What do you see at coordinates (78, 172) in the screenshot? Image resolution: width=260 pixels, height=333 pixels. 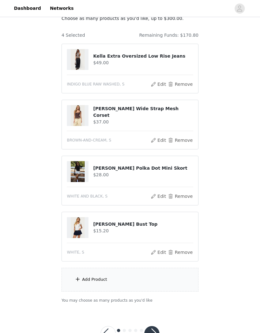 I see `img: Noreen Polka Dot Mini Skort` at bounding box center [78, 172].